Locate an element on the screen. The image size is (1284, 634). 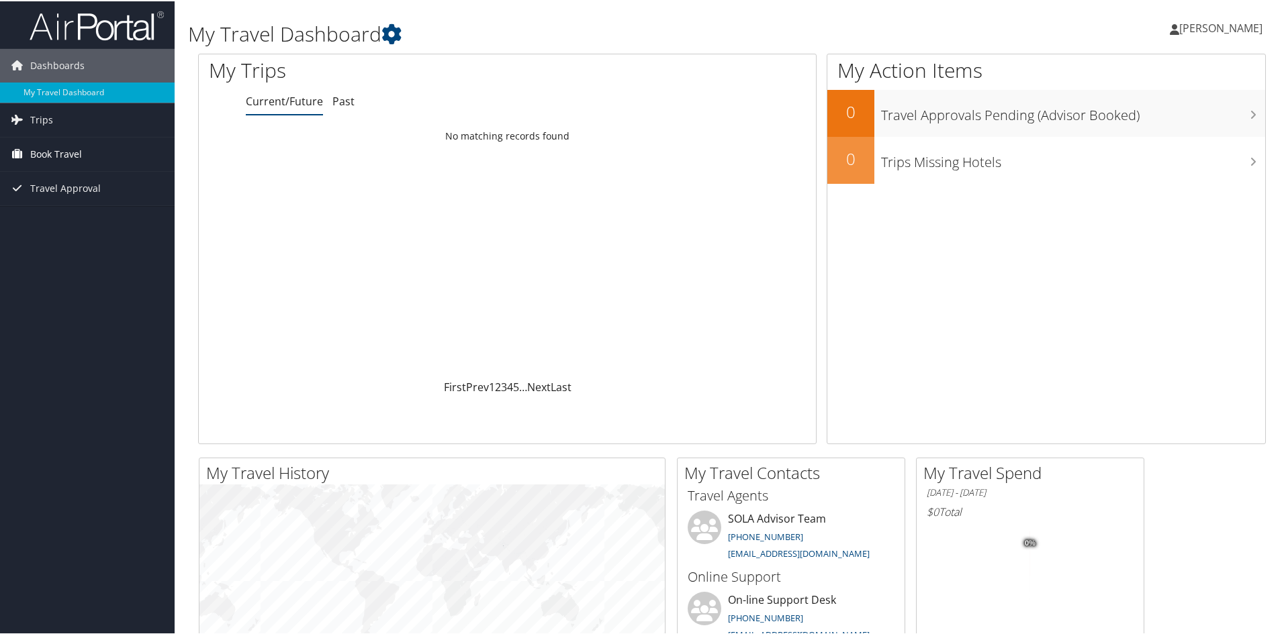
span: $0 is located at coordinates (932, 511).